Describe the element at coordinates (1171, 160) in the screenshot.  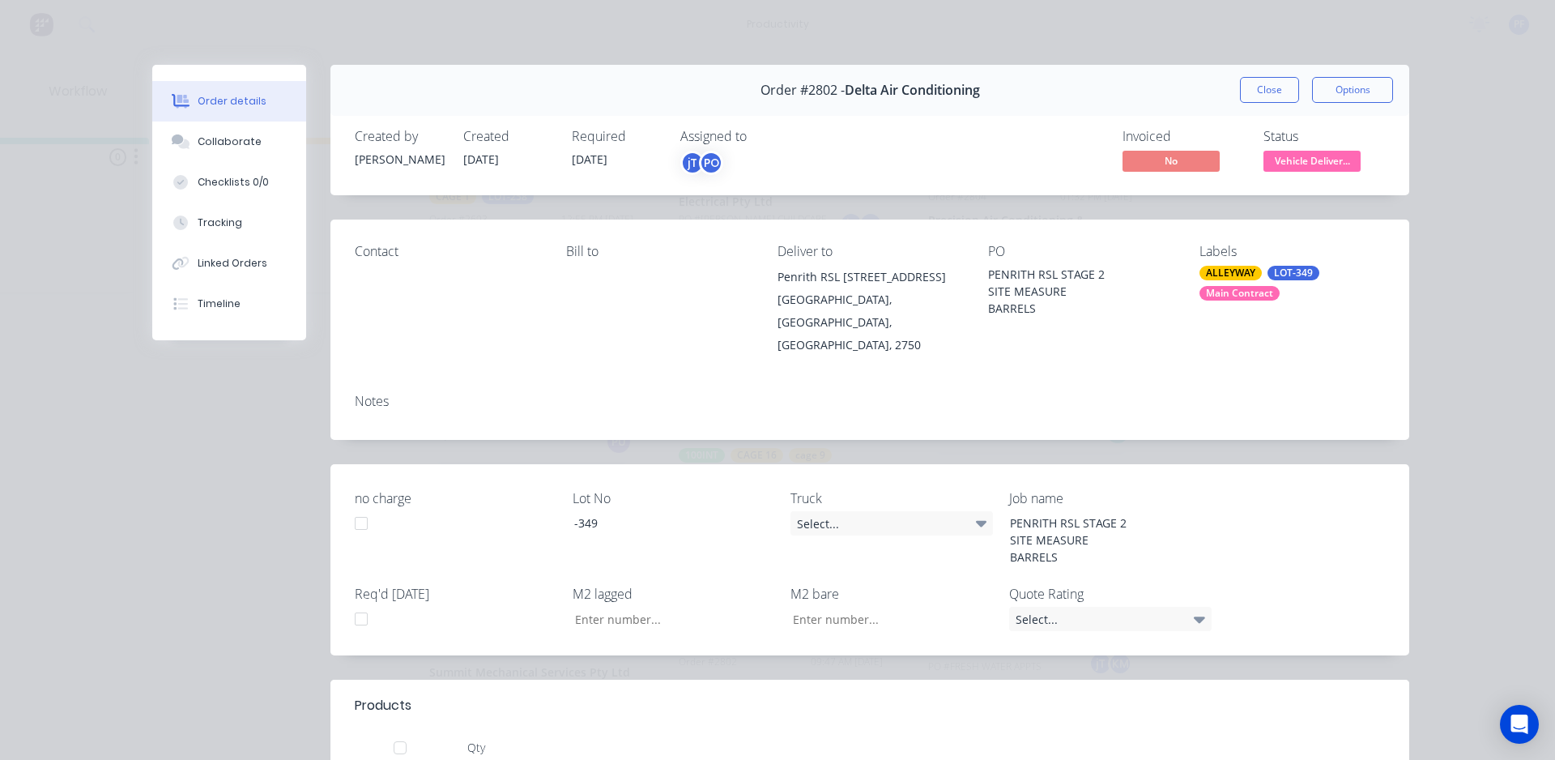
I see `span: No` at that location.